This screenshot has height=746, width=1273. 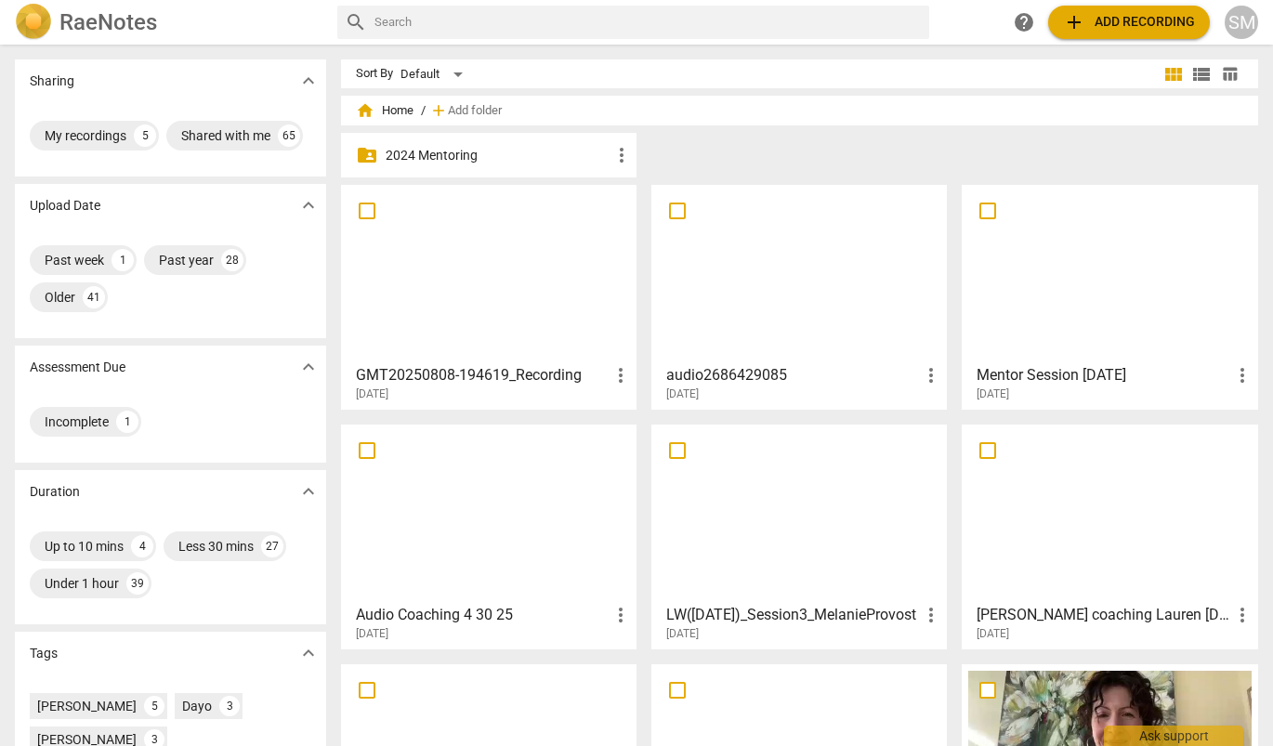 What do you see at coordinates (1103, 615) in the screenshot?
I see `h3: Lori coaching Lauren April 3` at bounding box center [1103, 615].